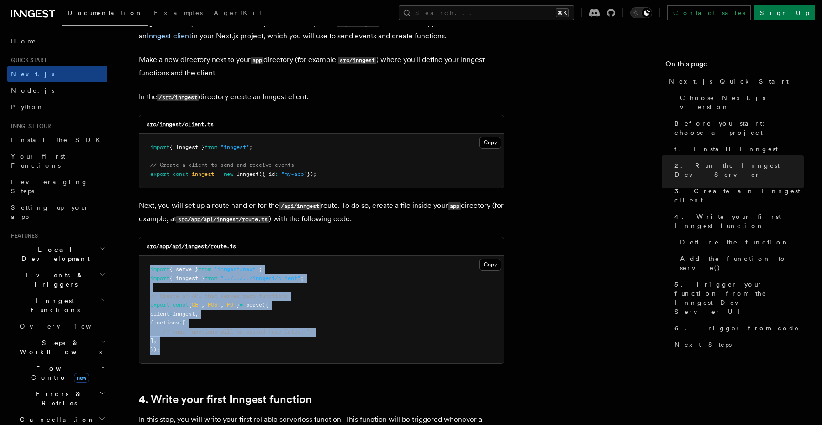 Image resolution: width=822 pixels, height=425 pixels. Describe the element at coordinates (180, 124) in the screenshot. I see `code: src/inngest/client.ts` at that location.